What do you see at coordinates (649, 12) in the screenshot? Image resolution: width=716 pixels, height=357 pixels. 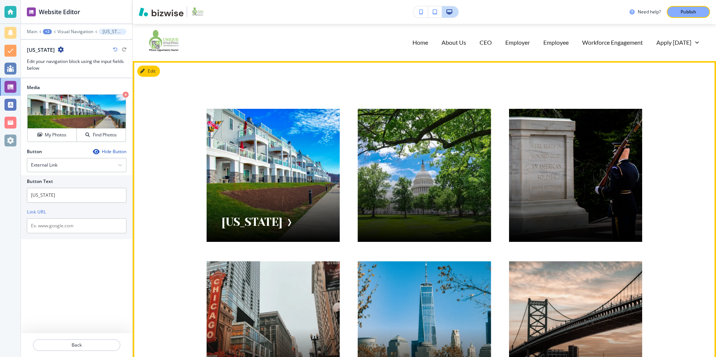 I see `h3: Need help?` at bounding box center [649, 12].